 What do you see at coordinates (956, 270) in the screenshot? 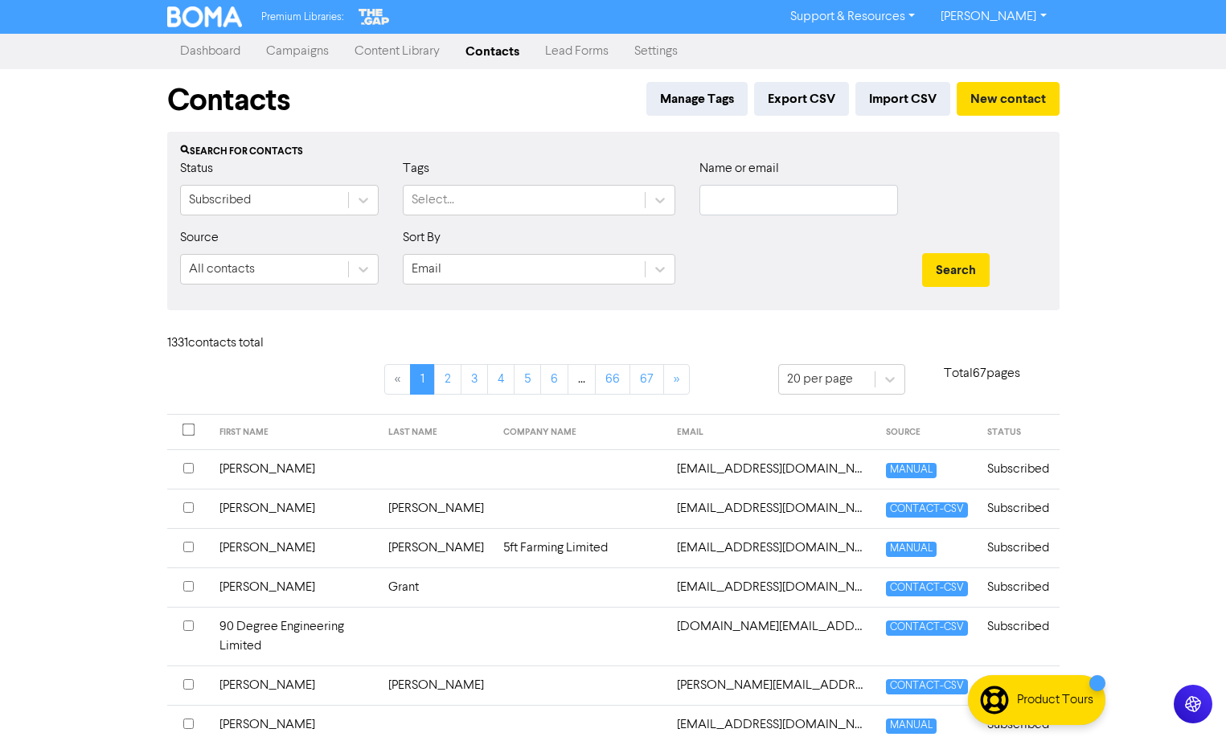
I see `button: Search` at bounding box center [956, 270].